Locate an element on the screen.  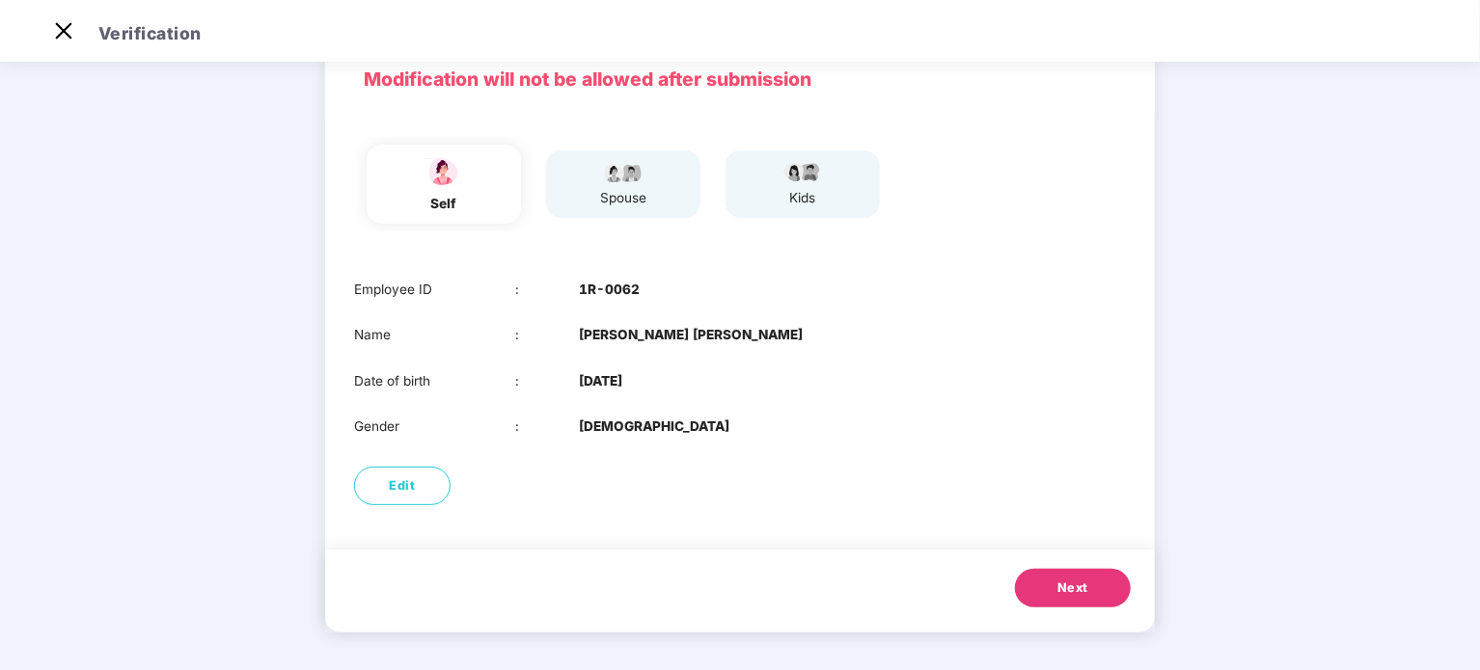
div: Employee ID is located at coordinates (434, 289).